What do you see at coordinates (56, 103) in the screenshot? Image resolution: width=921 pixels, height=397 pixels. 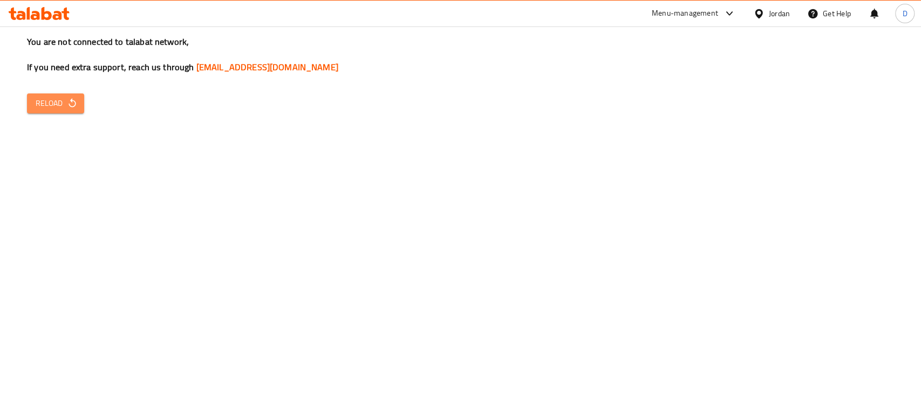 I see `span: Reload` at bounding box center [56, 103].